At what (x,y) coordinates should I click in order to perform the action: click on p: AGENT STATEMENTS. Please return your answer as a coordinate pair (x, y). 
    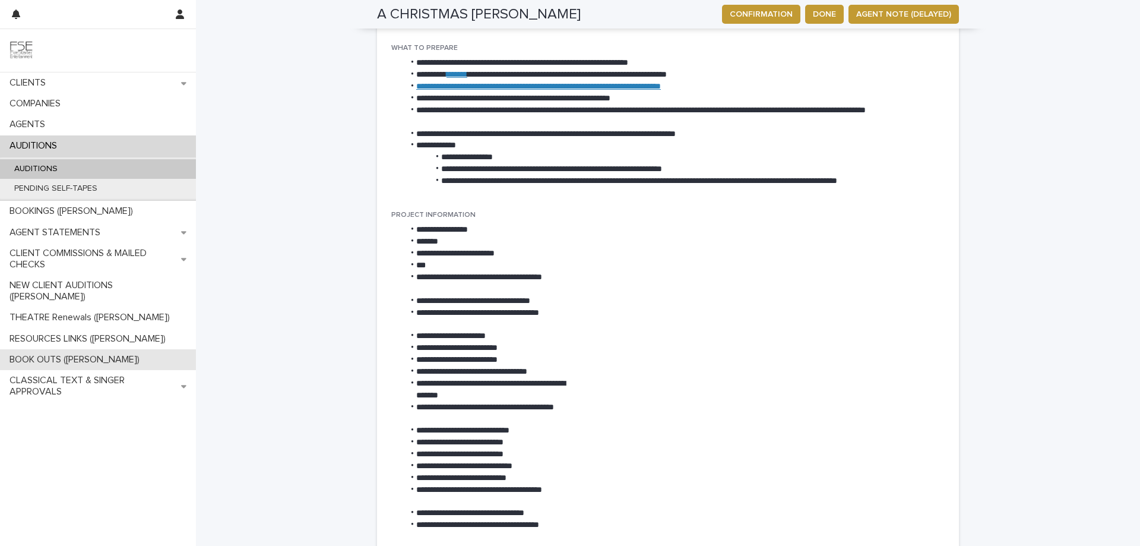
    Looking at the image, I should click on (57, 232).